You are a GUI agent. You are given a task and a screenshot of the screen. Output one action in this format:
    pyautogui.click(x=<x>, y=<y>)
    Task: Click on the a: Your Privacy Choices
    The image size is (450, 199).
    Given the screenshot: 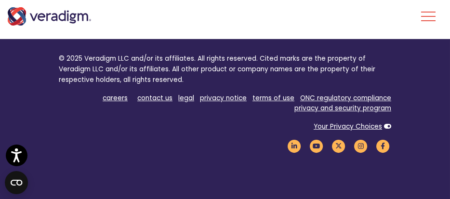 What is the action you would take?
    pyautogui.click(x=348, y=126)
    